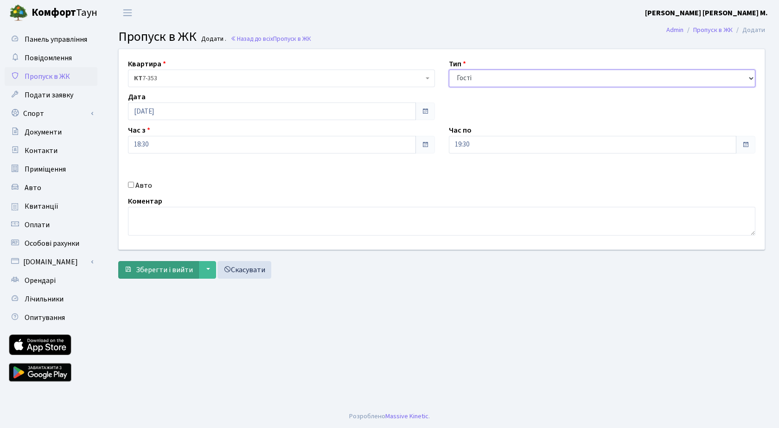  I want to click on span: Панель управління, so click(56, 39).